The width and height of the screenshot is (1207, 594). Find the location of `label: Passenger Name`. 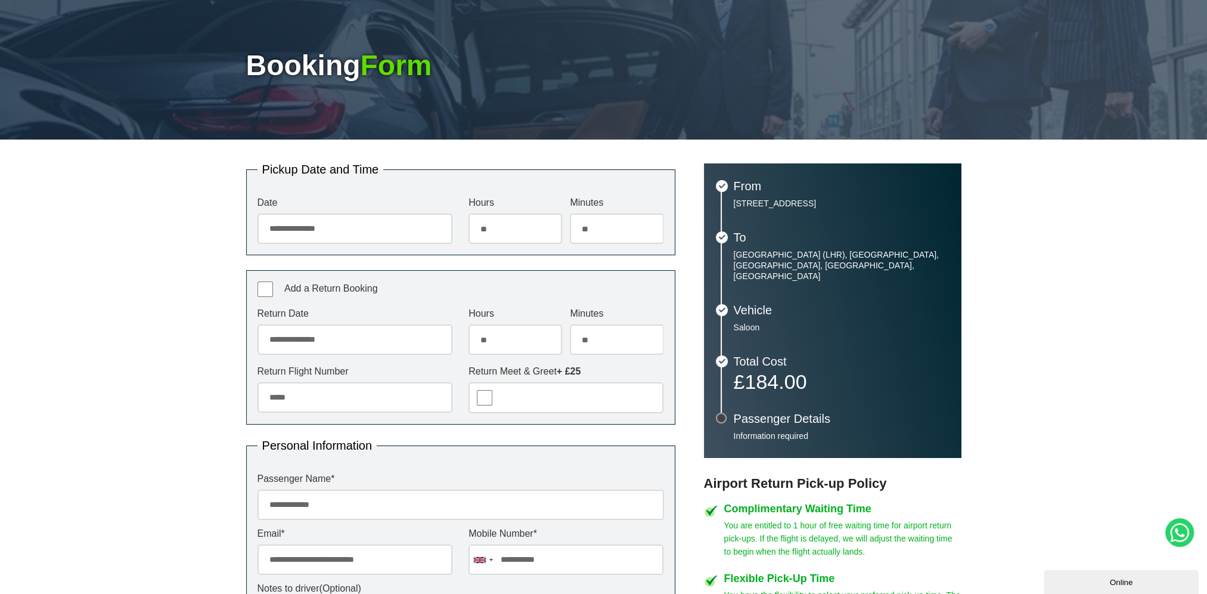

label: Passenger Name is located at coordinates (461, 479).